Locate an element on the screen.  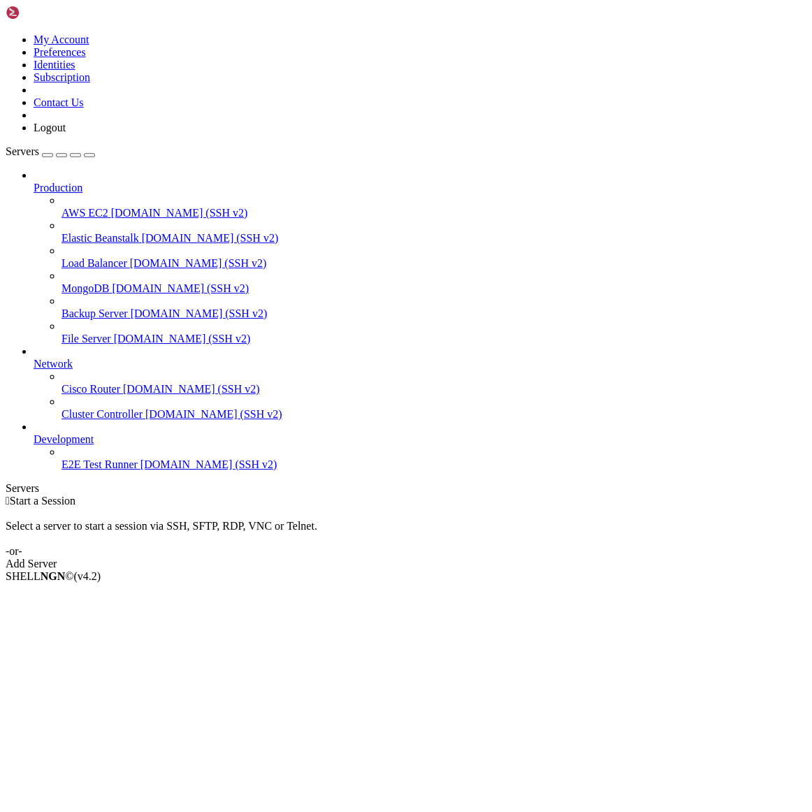
li: Development is located at coordinates (420, 446).